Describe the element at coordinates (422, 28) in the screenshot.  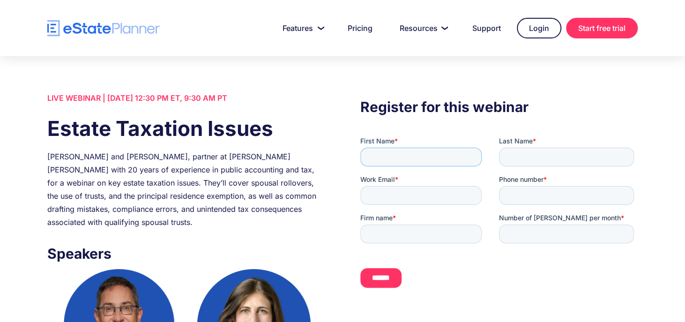
I see `a: Resources` at that location.